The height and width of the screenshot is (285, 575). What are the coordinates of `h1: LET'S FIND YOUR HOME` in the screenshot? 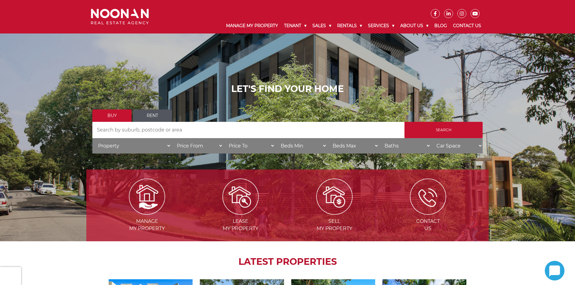 It's located at (288, 89).